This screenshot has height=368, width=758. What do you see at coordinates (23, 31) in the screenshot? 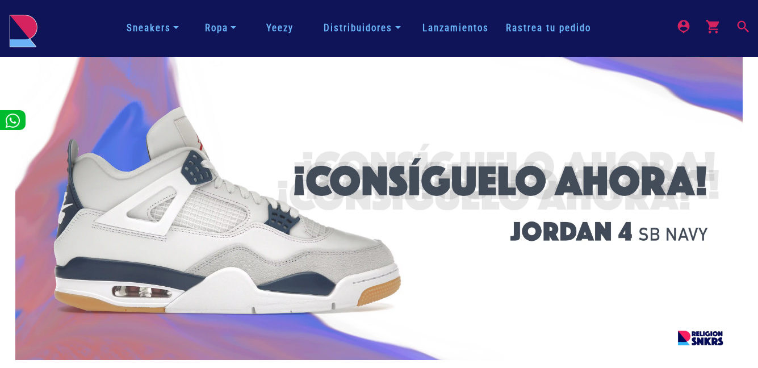
I see `img: logo` at bounding box center [23, 31].